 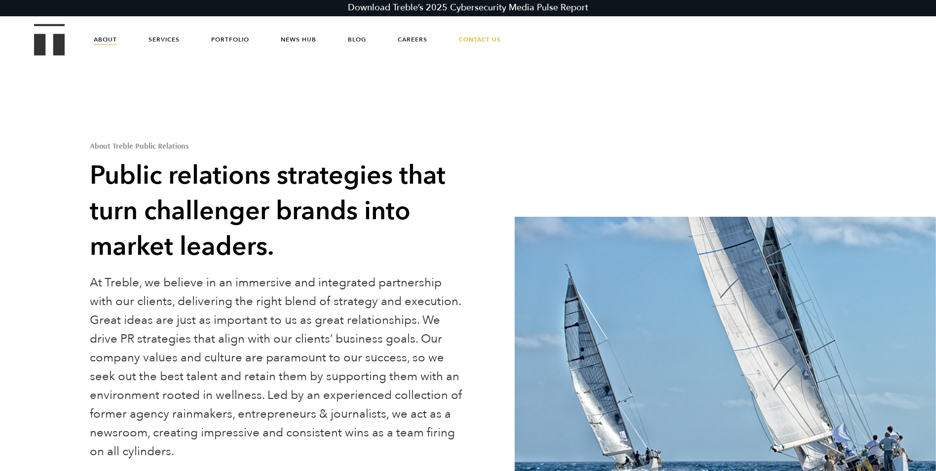 I want to click on a: Blog, so click(x=357, y=39).